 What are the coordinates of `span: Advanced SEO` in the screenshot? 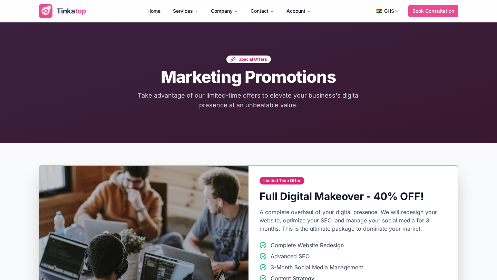 It's located at (290, 256).